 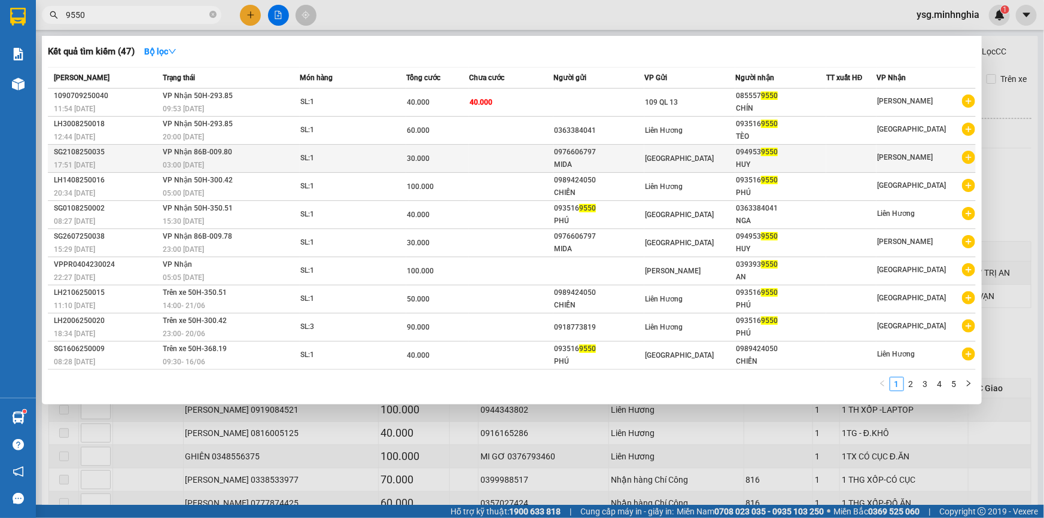 What do you see at coordinates (18, 54) in the screenshot?
I see `img: solution-icon` at bounding box center [18, 54].